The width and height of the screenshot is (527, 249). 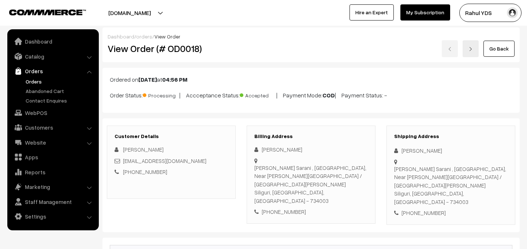 I want to click on img: COMMMERCE, so click(x=48, y=12).